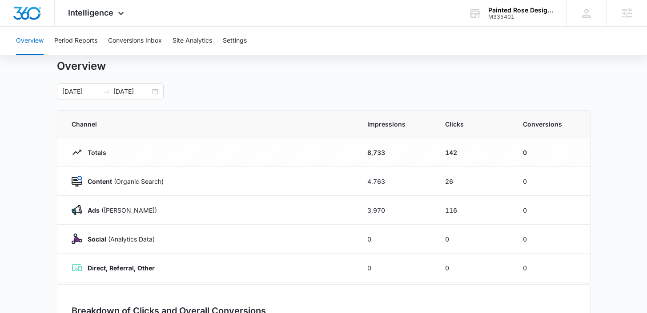 The height and width of the screenshot is (313, 647). Describe the element at coordinates (30, 41) in the screenshot. I see `button: Overview` at that location.